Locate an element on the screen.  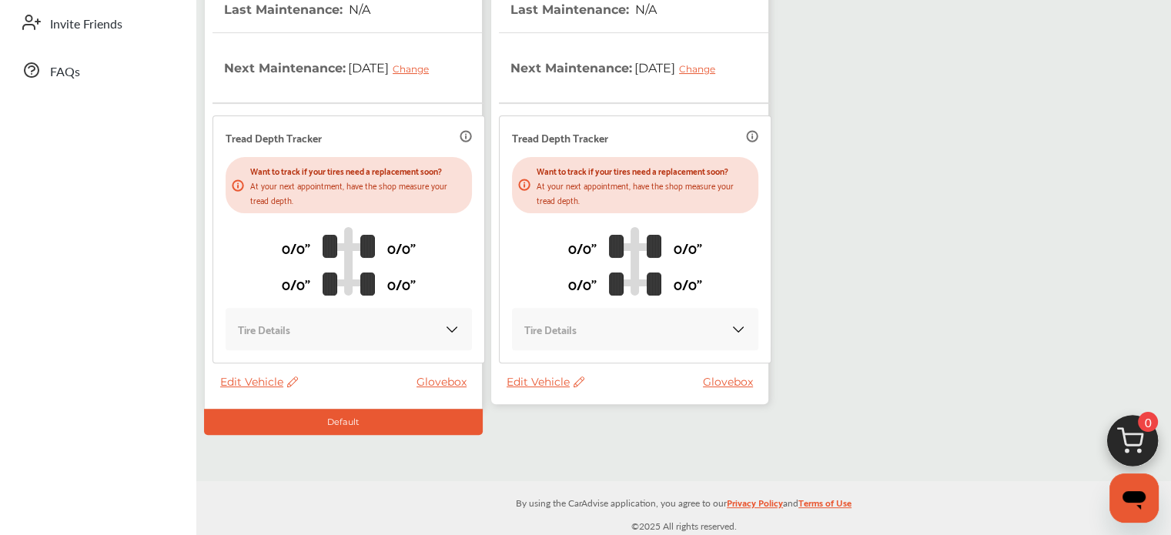
span: 0 is located at coordinates (1148, 422).